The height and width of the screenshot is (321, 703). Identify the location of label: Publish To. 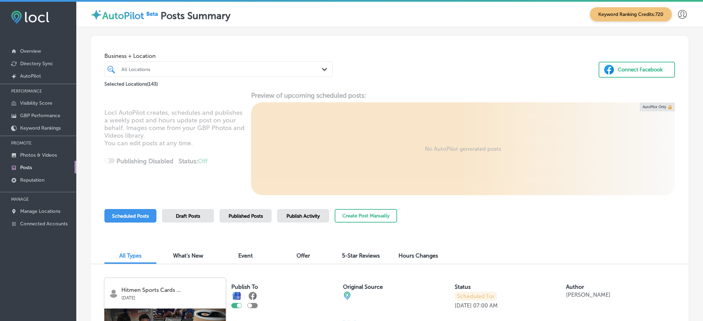
(244, 287).